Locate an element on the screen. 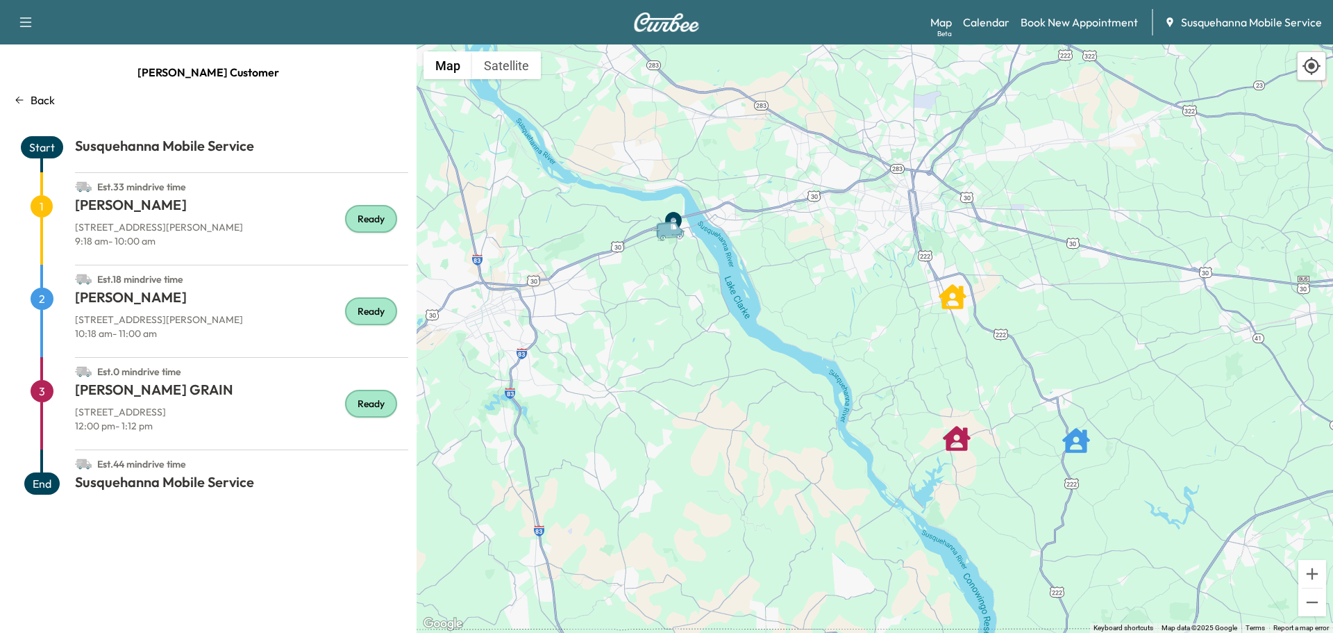 This screenshot has width=1333, height=633. span: 2 is located at coordinates (42, 299).